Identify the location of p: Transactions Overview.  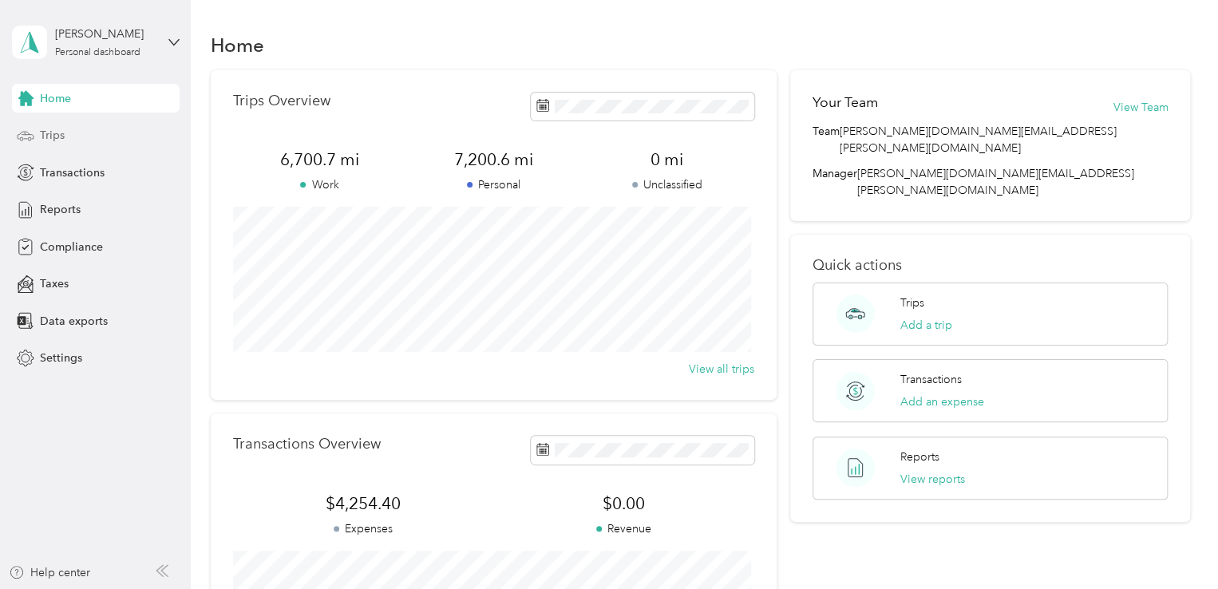
(306, 444).